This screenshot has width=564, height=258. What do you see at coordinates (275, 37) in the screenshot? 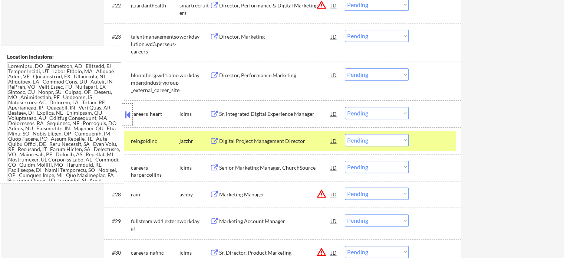
I see `div: Director, Marketing` at bounding box center [275, 37].